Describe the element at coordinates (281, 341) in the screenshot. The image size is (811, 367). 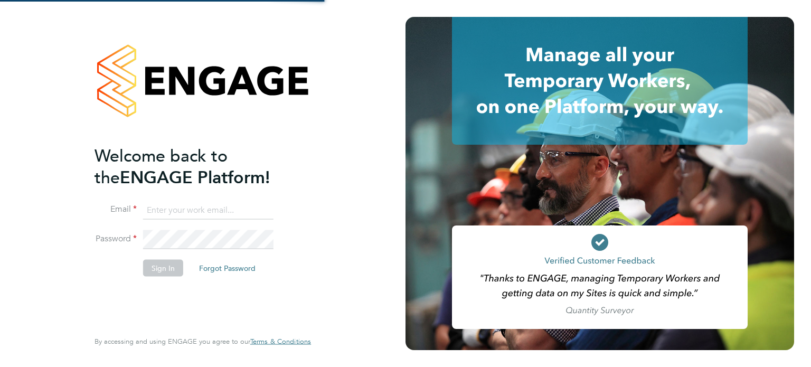
I see `span: Terms & Conditions` at that location.